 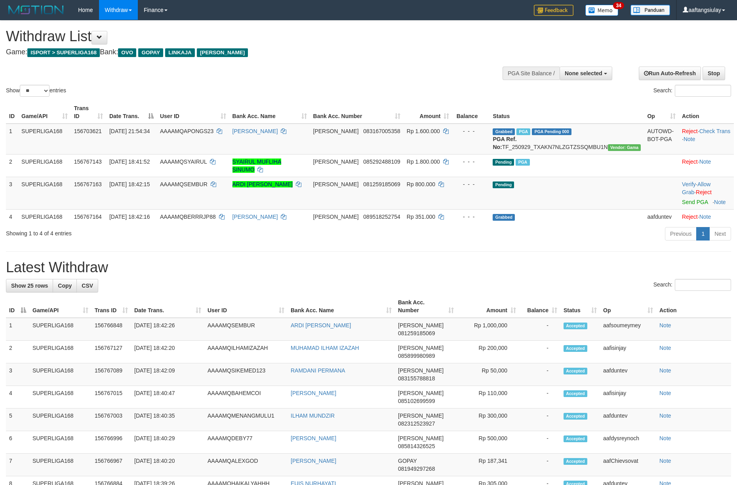 I want to click on span: Show 25 rows, so click(x=29, y=286).